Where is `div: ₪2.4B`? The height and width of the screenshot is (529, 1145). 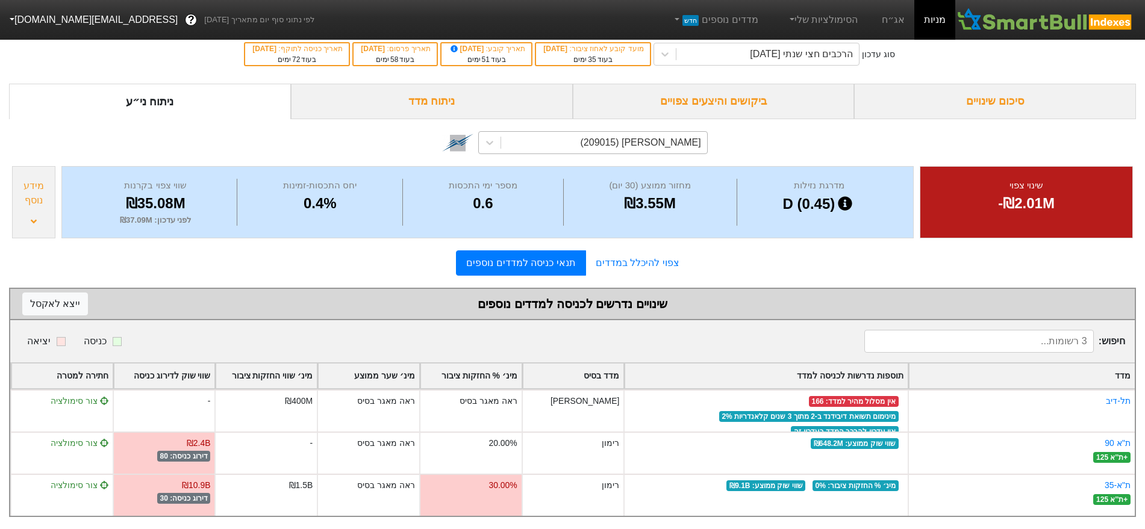
div: ₪2.4B is located at coordinates (199, 443).